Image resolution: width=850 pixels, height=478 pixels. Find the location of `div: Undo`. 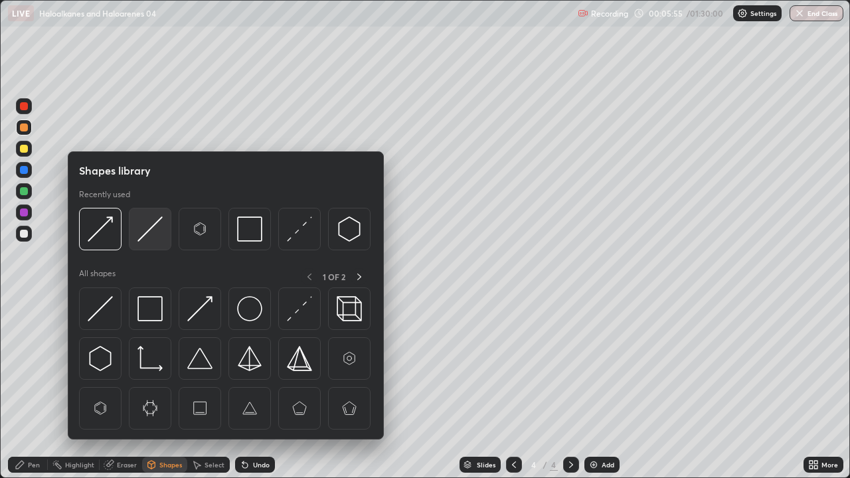

div: Undo is located at coordinates (261, 465).